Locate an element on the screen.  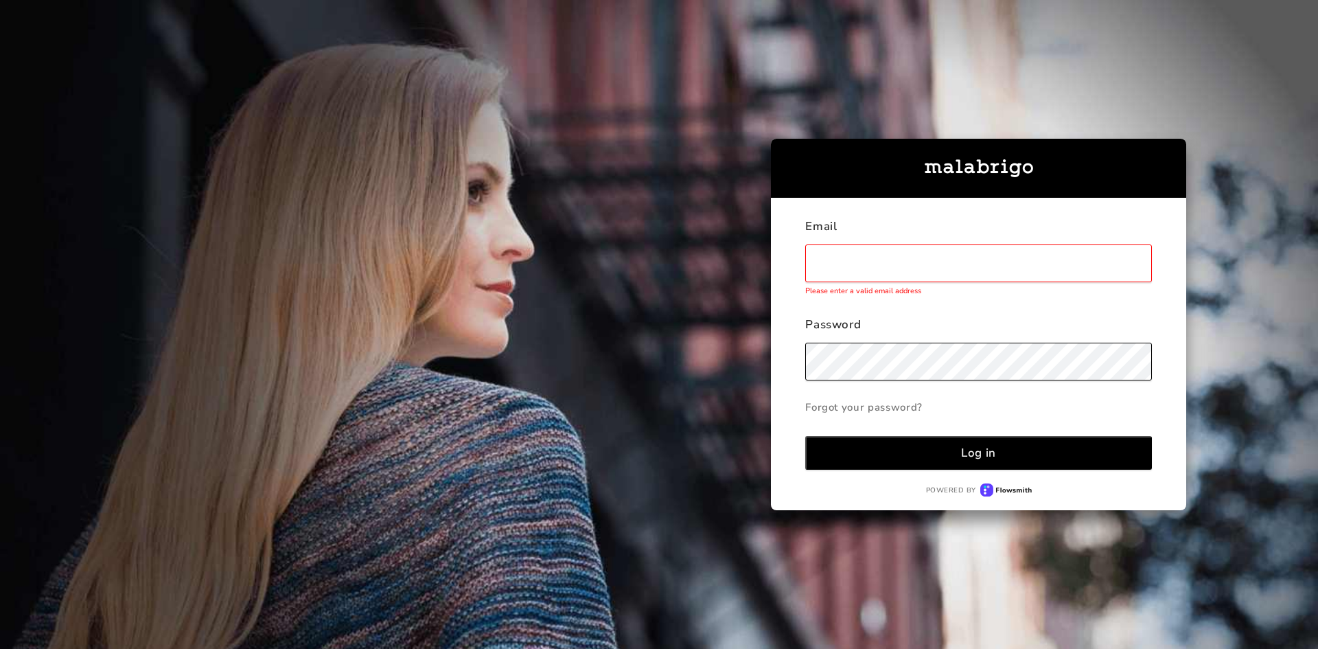
p: Powered by is located at coordinates (951, 490).